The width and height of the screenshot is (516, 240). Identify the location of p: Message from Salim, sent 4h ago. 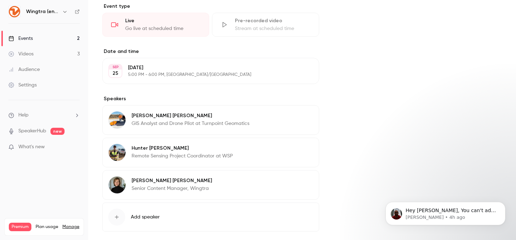
(76, 30).